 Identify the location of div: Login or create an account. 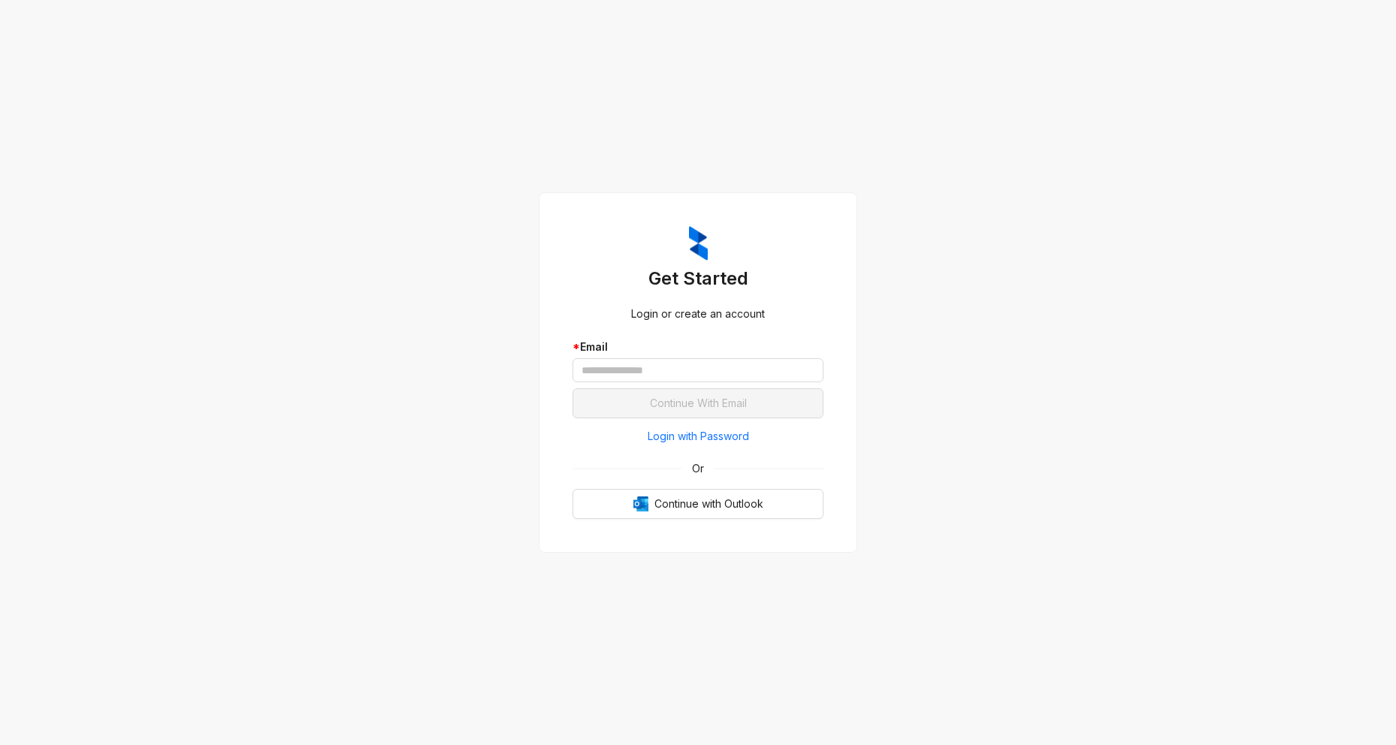
(698, 314).